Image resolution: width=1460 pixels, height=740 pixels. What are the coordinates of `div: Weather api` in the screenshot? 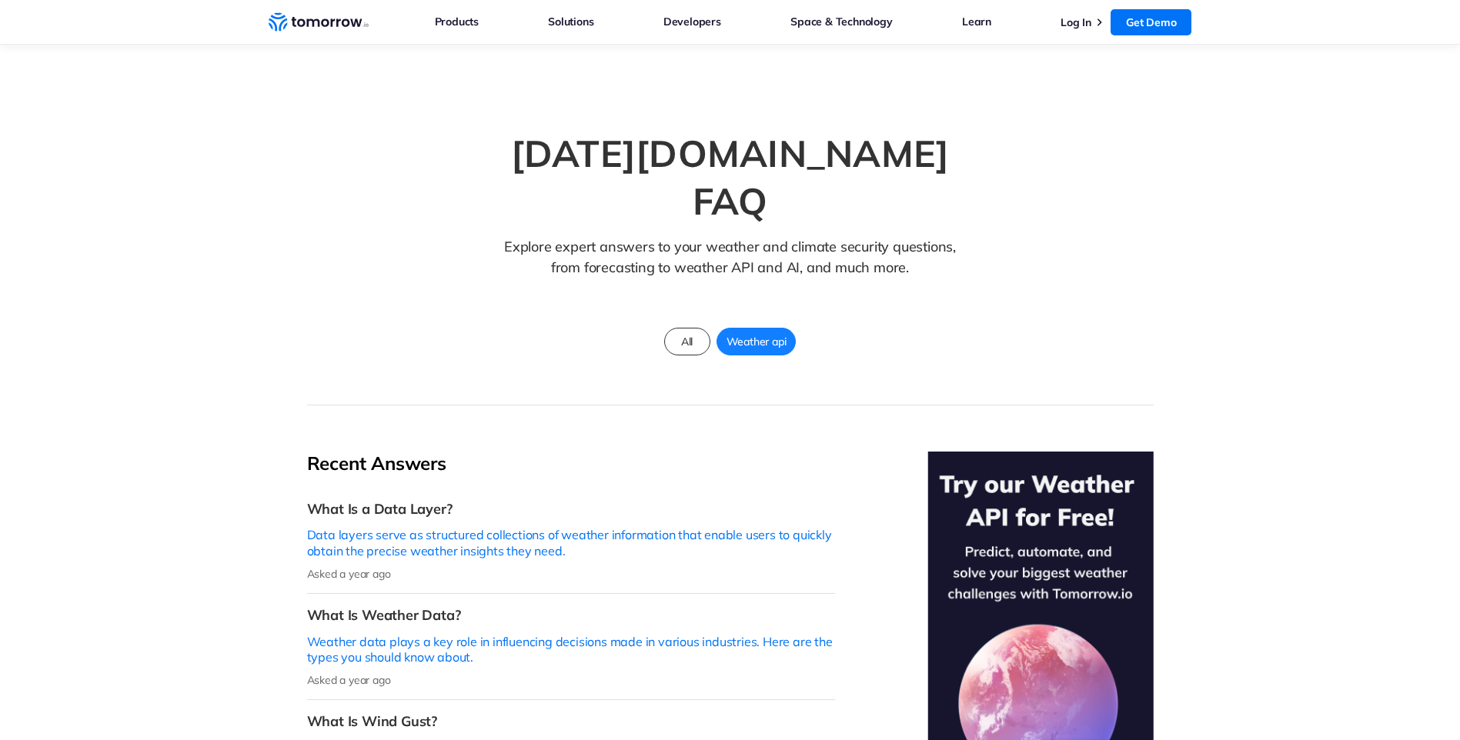 It's located at (757, 342).